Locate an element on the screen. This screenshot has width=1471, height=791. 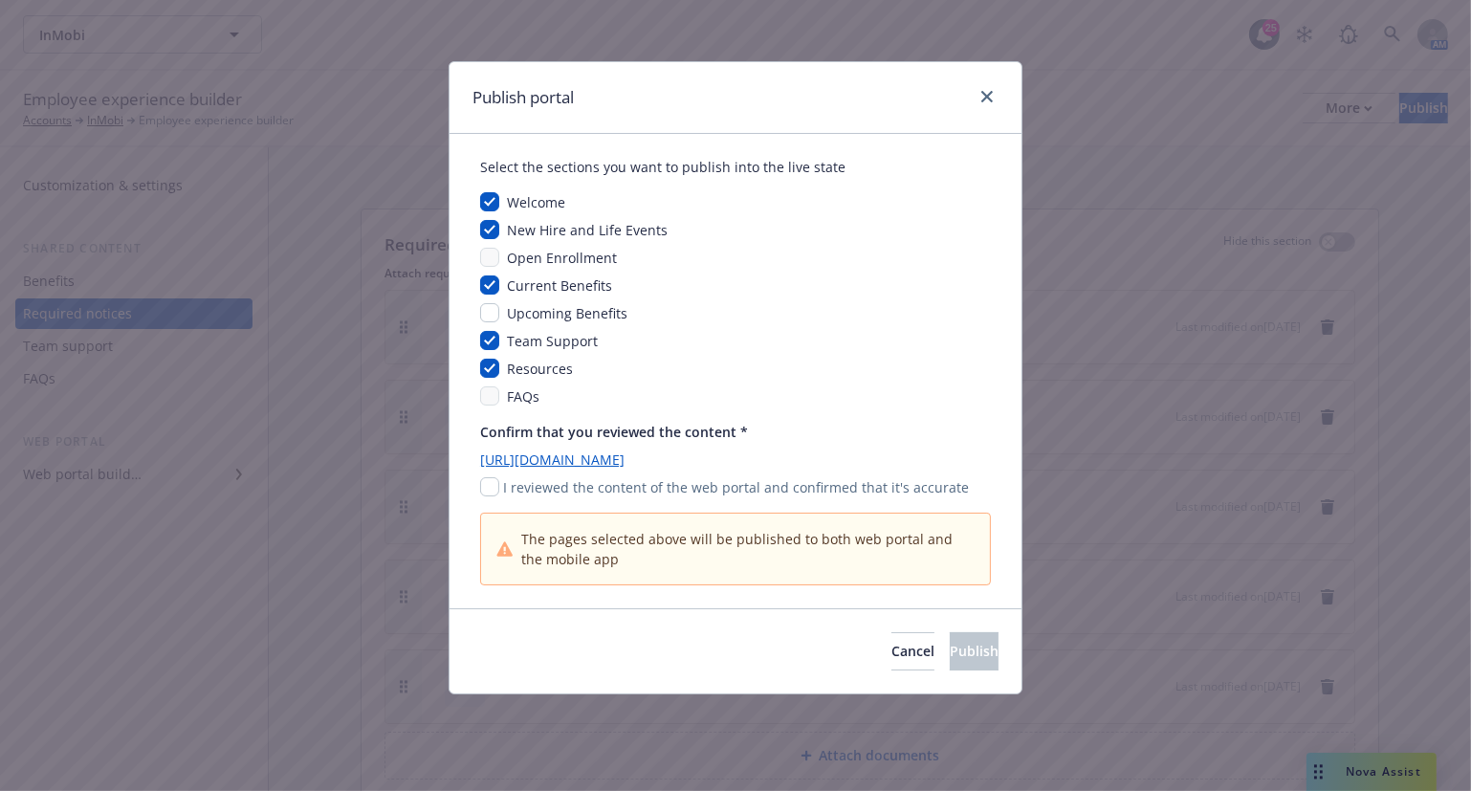
span: Open Enrollment is located at coordinates (561, 257).